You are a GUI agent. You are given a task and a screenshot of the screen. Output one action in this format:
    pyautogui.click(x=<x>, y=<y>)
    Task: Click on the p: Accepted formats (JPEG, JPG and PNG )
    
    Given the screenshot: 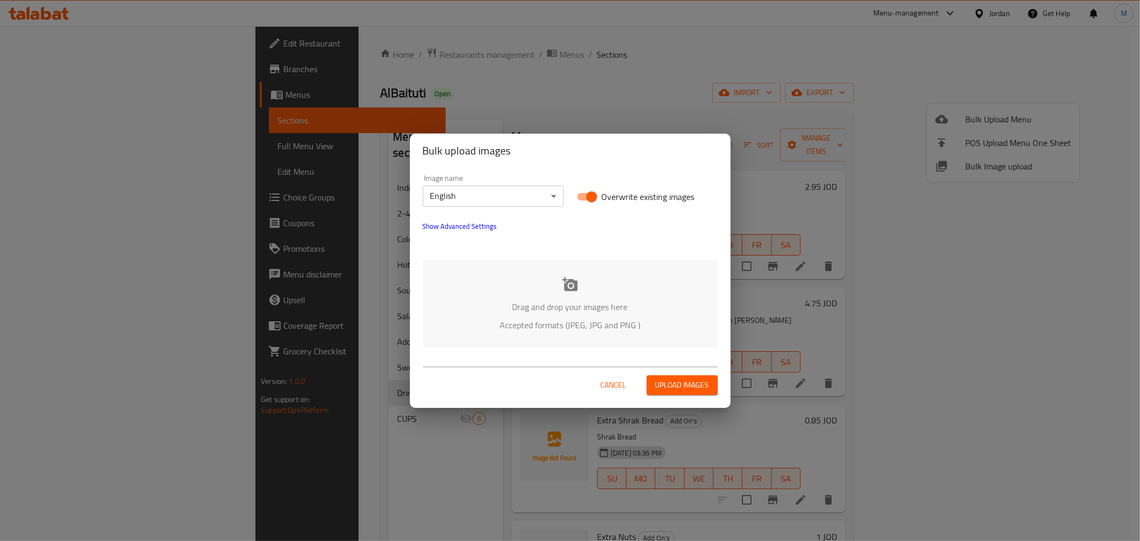 What is the action you would take?
    pyautogui.click(x=570, y=325)
    